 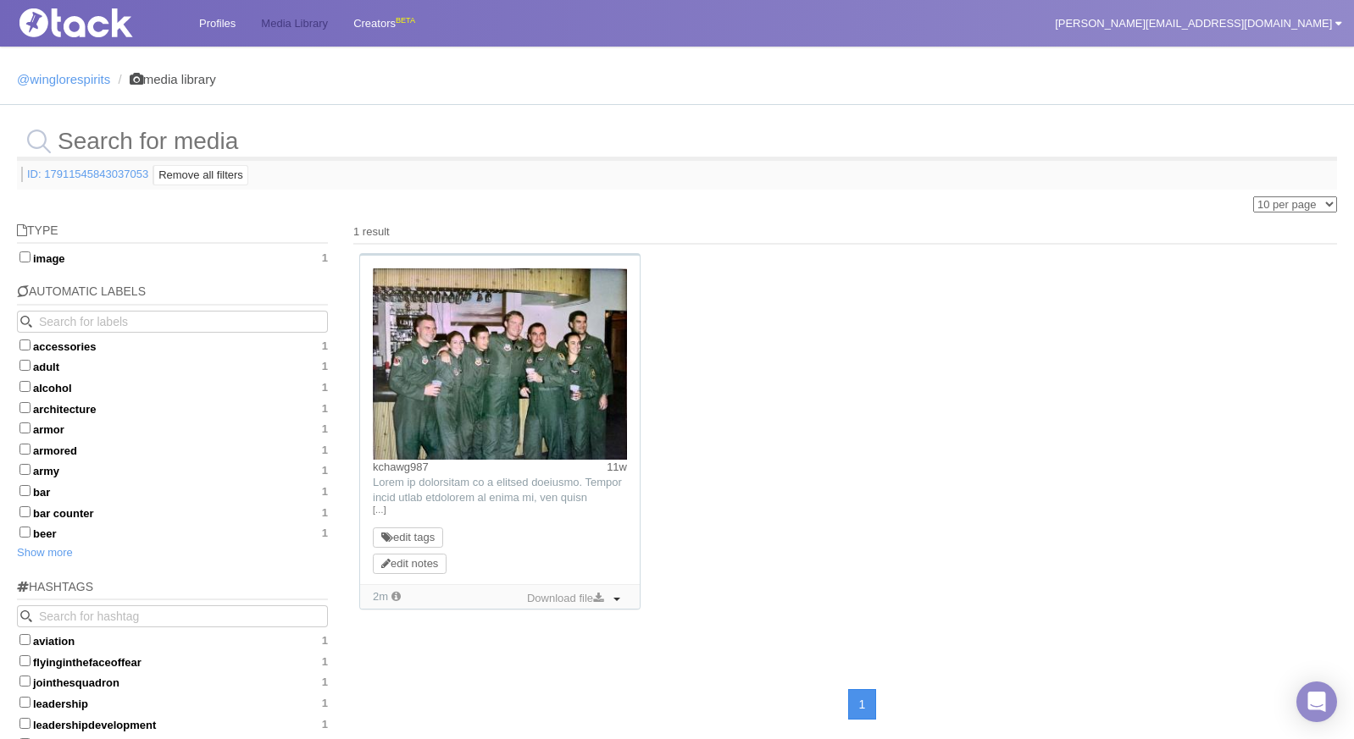 I want to click on input: jointhesquadron1, so click(x=25, y=681).